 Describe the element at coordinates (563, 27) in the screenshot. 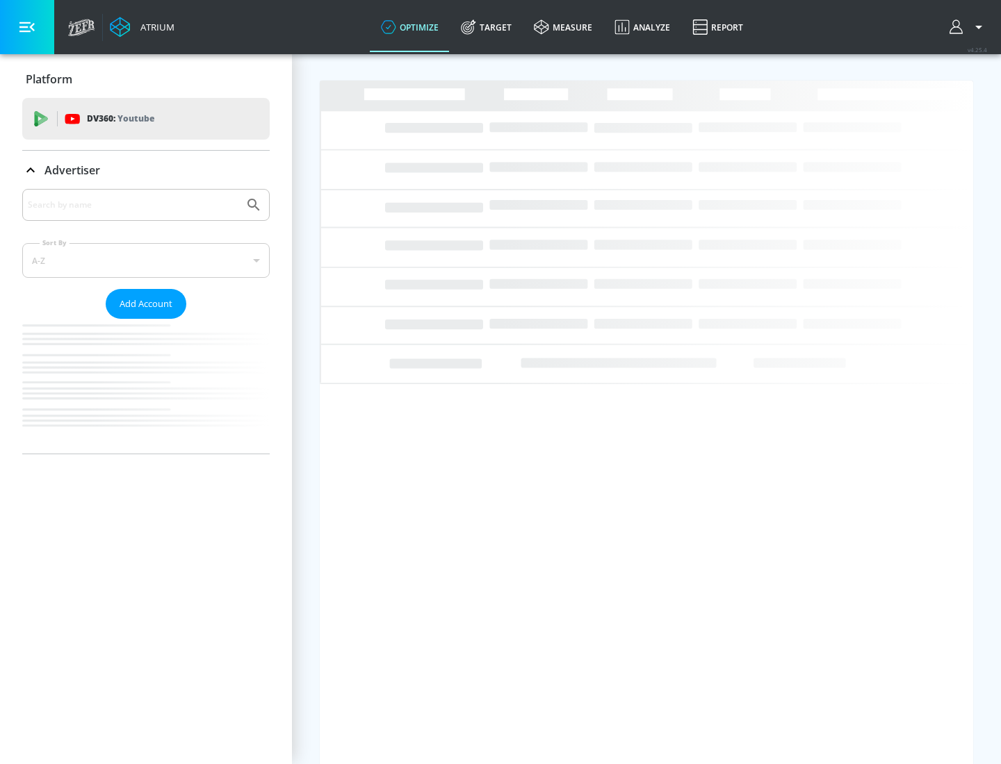

I see `a: measure` at that location.